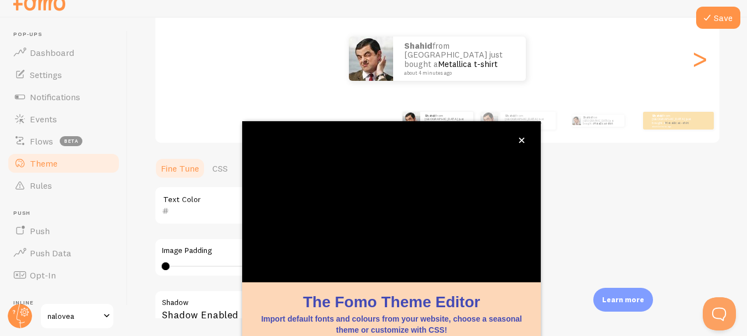  Describe the element at coordinates (64, 253) in the screenshot. I see `a: Push Data` at that location.